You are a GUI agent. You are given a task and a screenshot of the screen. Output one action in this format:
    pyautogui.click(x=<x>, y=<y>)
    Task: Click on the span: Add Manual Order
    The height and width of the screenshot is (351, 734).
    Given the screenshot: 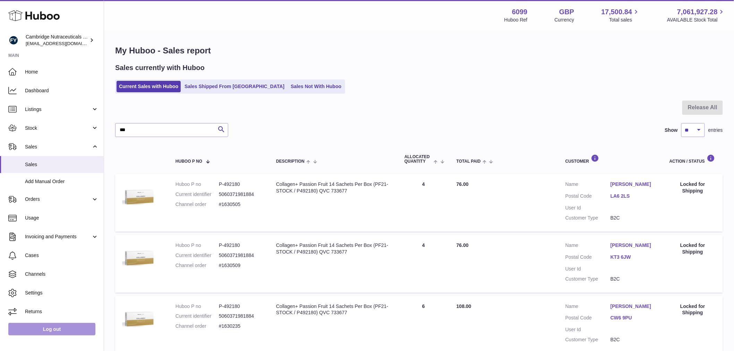 What is the action you would take?
    pyautogui.click(x=62, y=181)
    